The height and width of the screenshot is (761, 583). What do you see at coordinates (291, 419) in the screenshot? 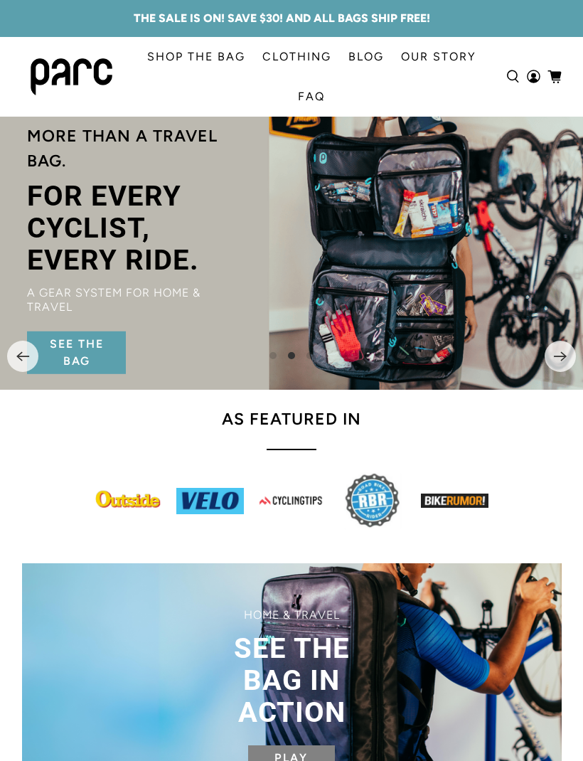
I see `h4: As featured in` at bounding box center [291, 419].